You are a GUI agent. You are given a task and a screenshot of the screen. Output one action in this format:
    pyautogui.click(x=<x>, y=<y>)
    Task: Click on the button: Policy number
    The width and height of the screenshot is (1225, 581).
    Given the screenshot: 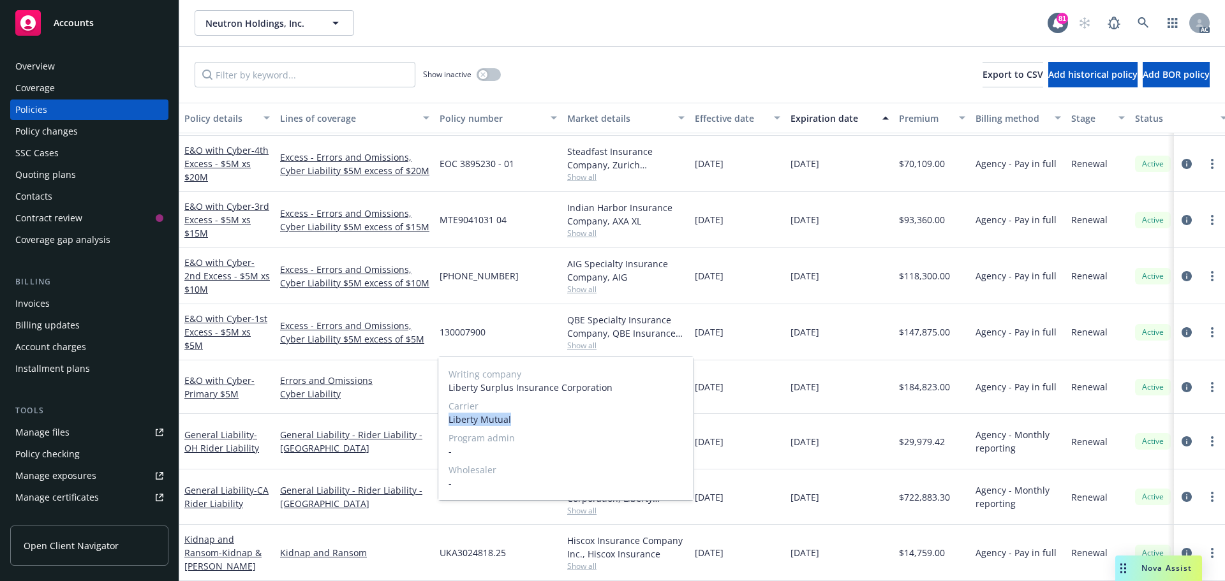 What is the action you would take?
    pyautogui.click(x=498, y=118)
    